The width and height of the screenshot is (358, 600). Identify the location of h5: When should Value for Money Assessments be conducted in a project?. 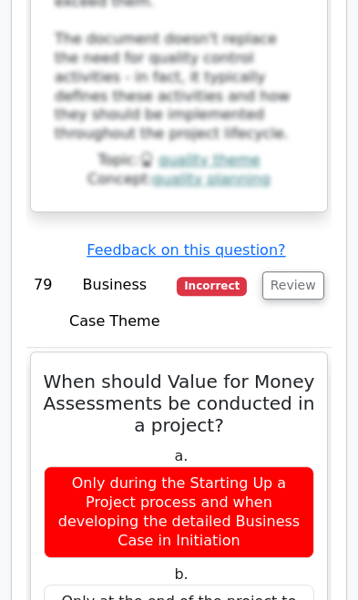
(178, 403).